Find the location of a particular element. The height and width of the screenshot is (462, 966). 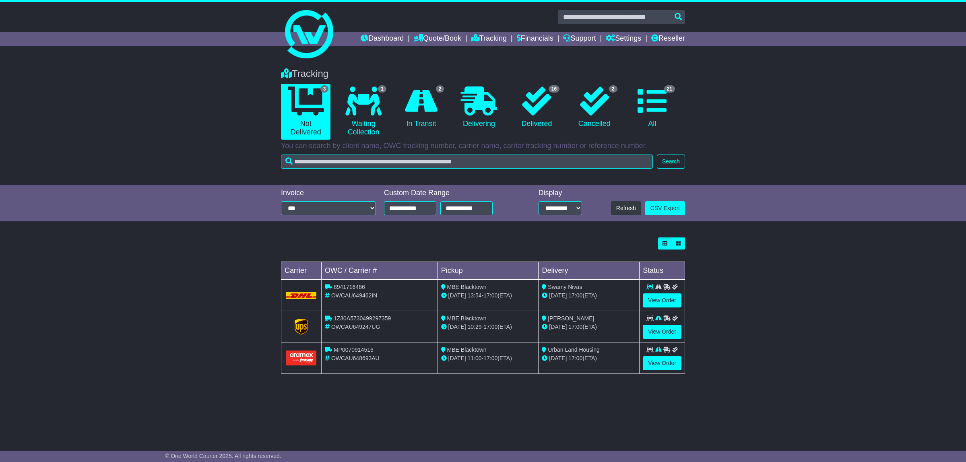

td: Delivery is located at coordinates (589, 271).